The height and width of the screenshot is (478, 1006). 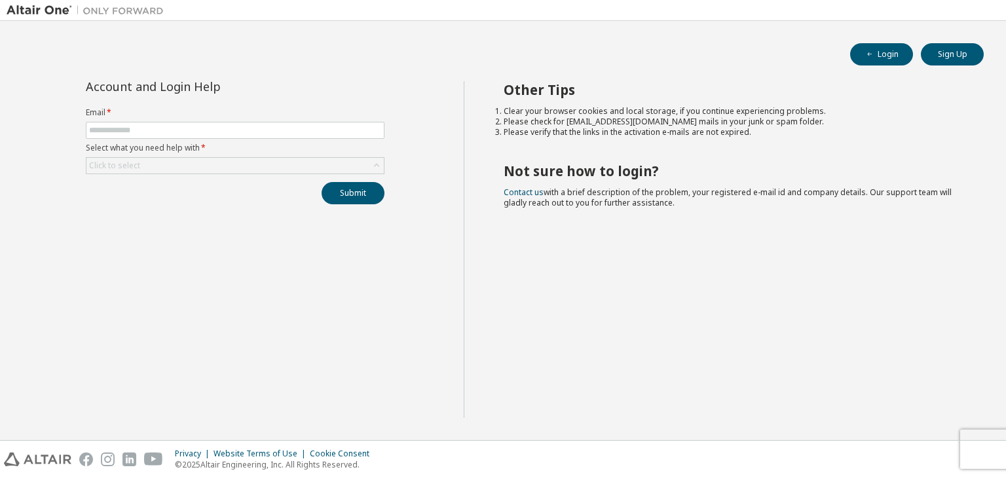 What do you see at coordinates (261, 454) in the screenshot?
I see `div: Website Terms of Use` at bounding box center [261, 454].